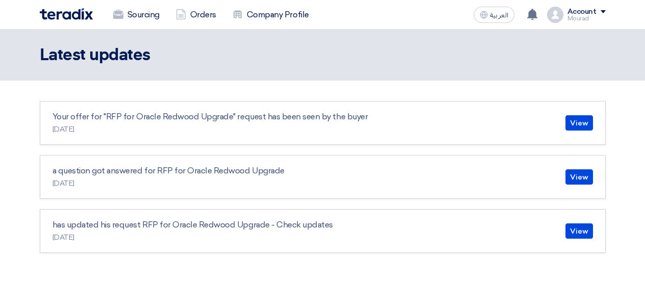  What do you see at coordinates (136, 15) in the screenshot?
I see `a: Sourcing` at bounding box center [136, 15].